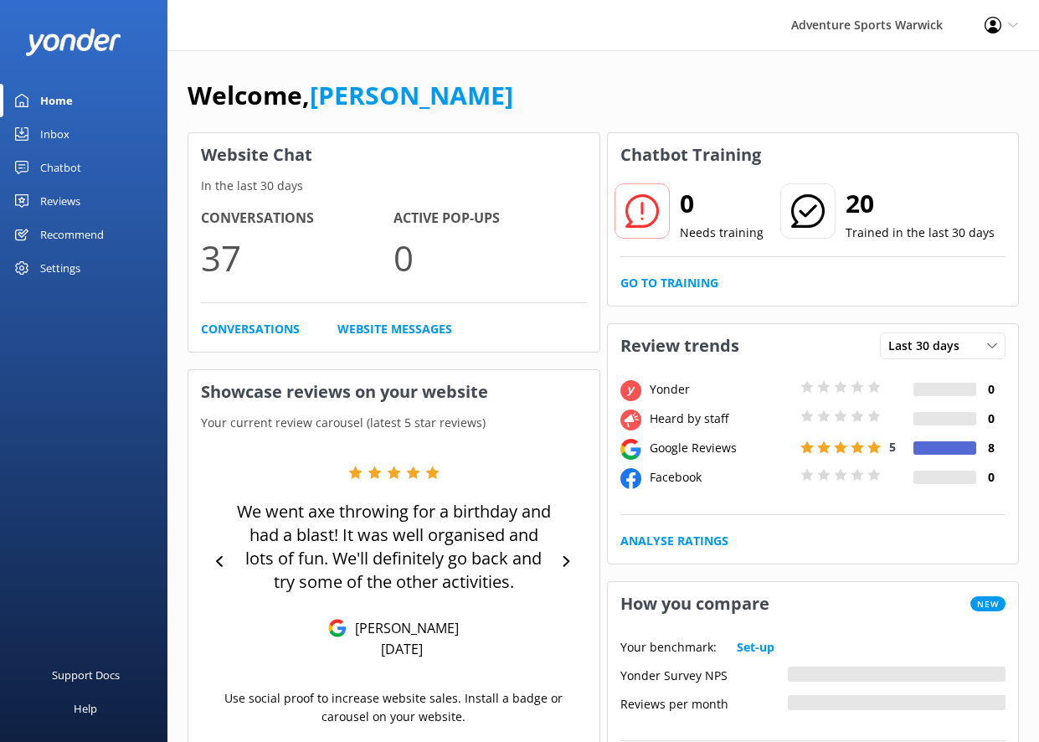 The width and height of the screenshot is (1039, 742). I want to click on div: Home, so click(56, 101).